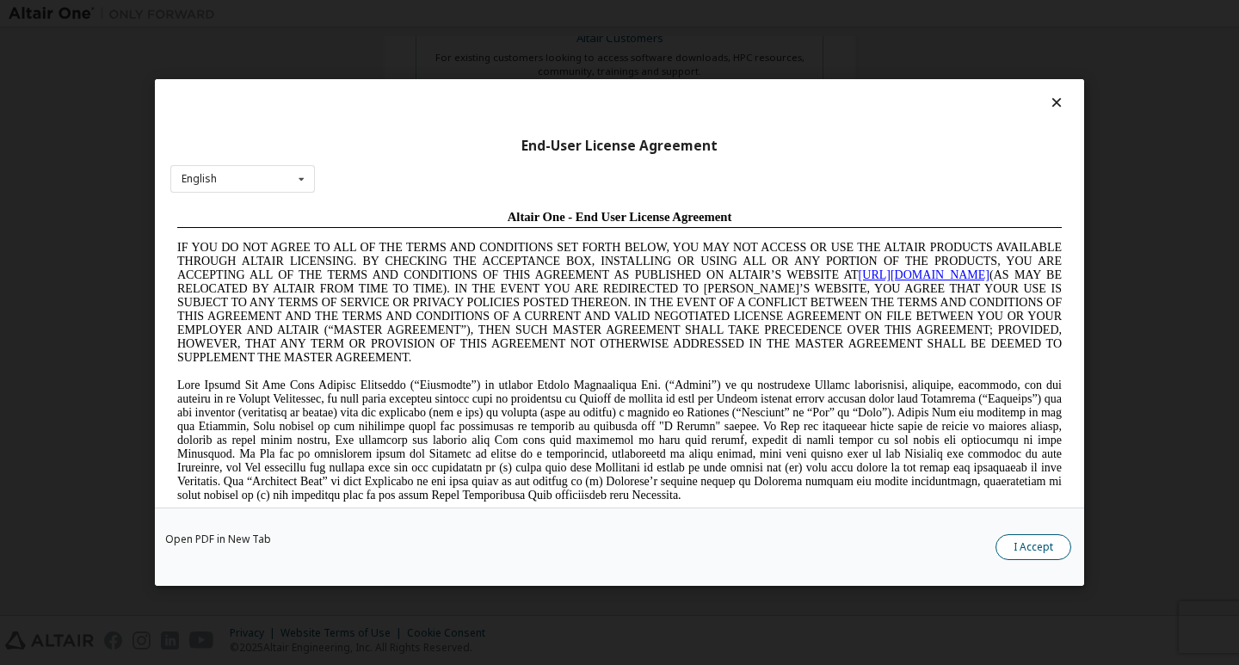  Describe the element at coordinates (1033, 547) in the screenshot. I see `button: I Accept` at that location.